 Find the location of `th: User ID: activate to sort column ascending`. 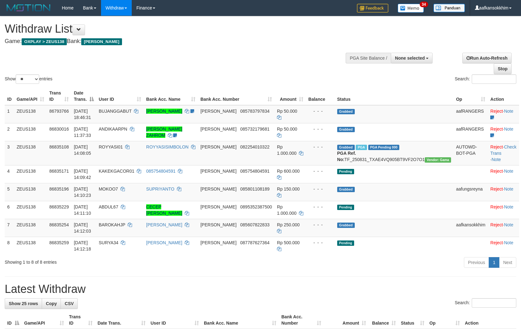

th: User ID: activate to sort column ascending is located at coordinates (120, 96).